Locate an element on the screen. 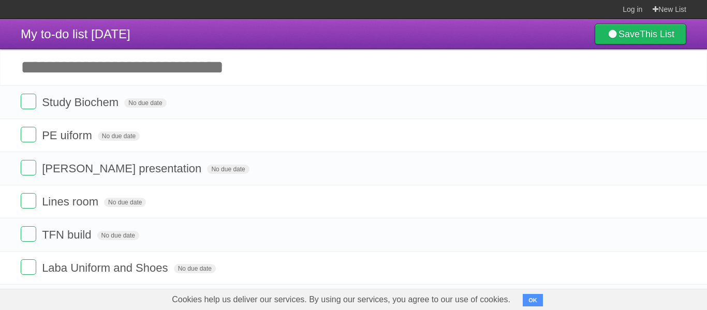 Image resolution: width=707 pixels, height=310 pixels. span: Lines room is located at coordinates (71, 201).